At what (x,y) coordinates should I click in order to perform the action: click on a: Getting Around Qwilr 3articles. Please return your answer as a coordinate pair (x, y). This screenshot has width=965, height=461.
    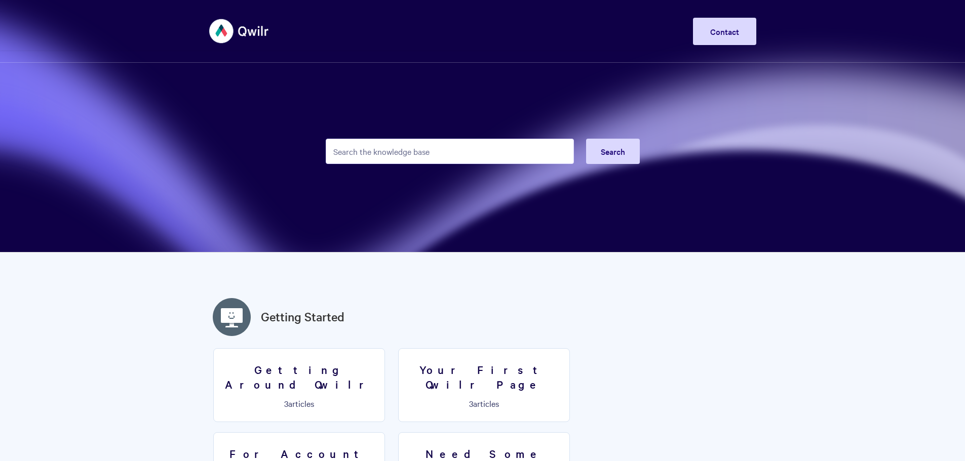
    Looking at the image, I should click on (299, 385).